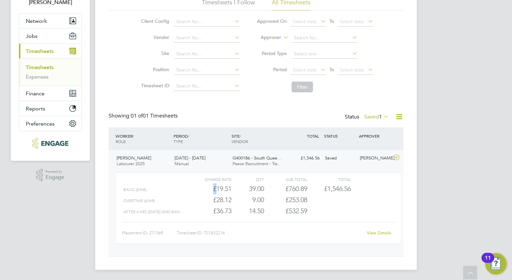 This screenshot has height=280, width=512. Describe the element at coordinates (50, 21) in the screenshot. I see `button: Network` at that location.